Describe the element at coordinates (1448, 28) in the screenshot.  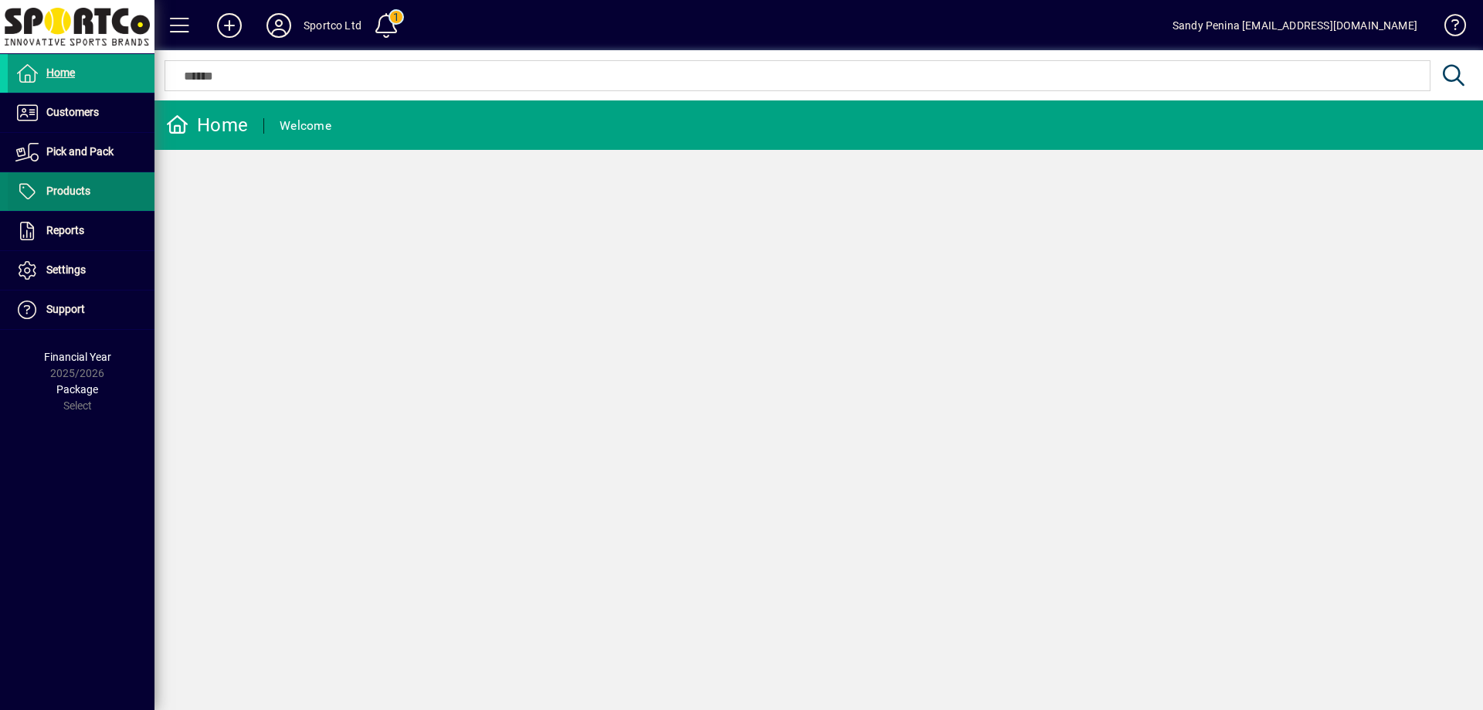
I see `a: Knowledge Base` at that location.